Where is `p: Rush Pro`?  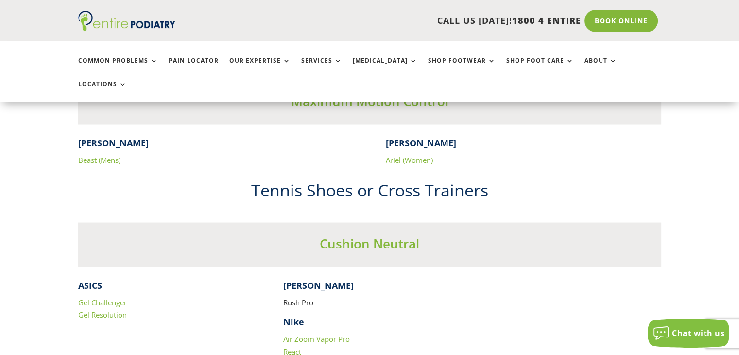
p: Rush Pro is located at coordinates (370, 306).